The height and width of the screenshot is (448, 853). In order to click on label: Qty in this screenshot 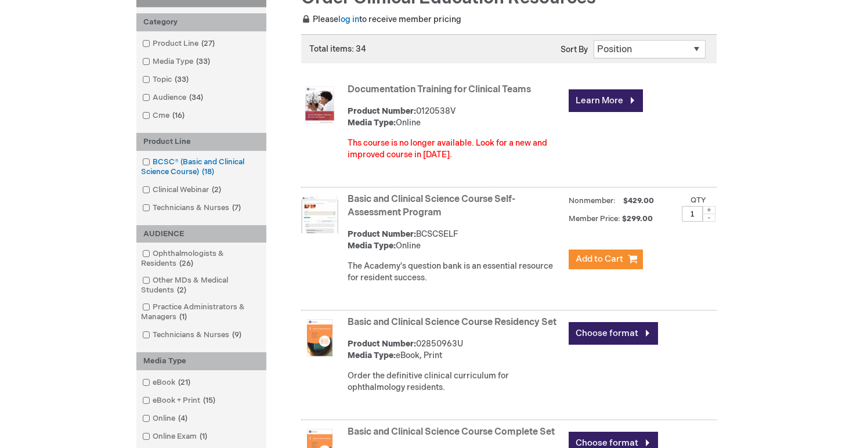, I will do `click(698, 200)`.